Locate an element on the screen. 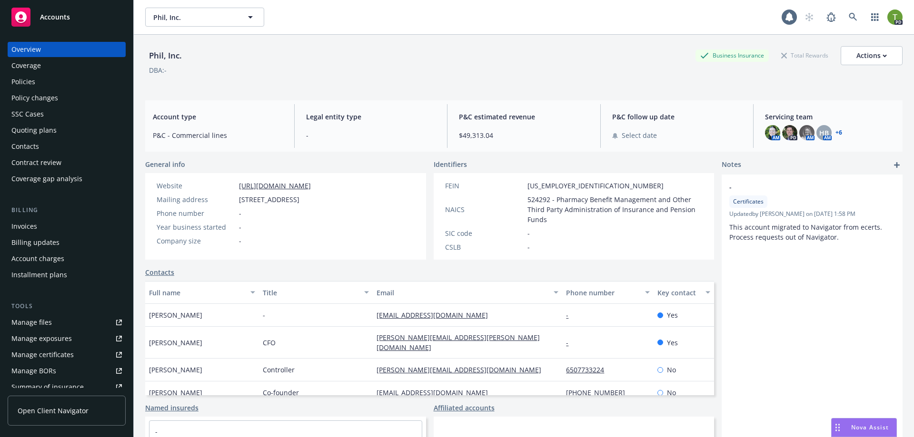  a: Contract review is located at coordinates (67, 163).